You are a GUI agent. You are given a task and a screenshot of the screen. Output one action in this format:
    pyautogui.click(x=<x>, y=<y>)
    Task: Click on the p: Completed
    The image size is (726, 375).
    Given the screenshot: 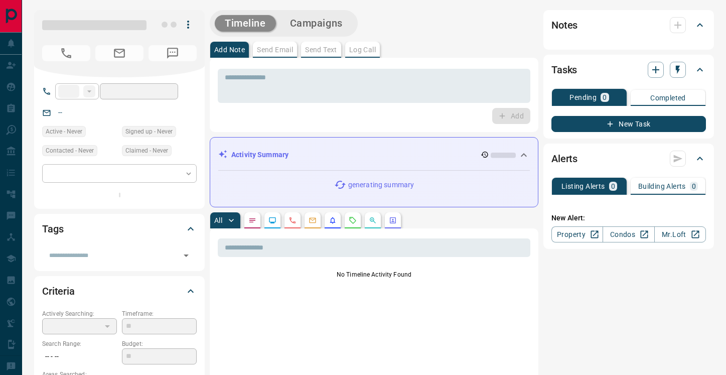 What is the action you would take?
    pyautogui.click(x=668, y=98)
    